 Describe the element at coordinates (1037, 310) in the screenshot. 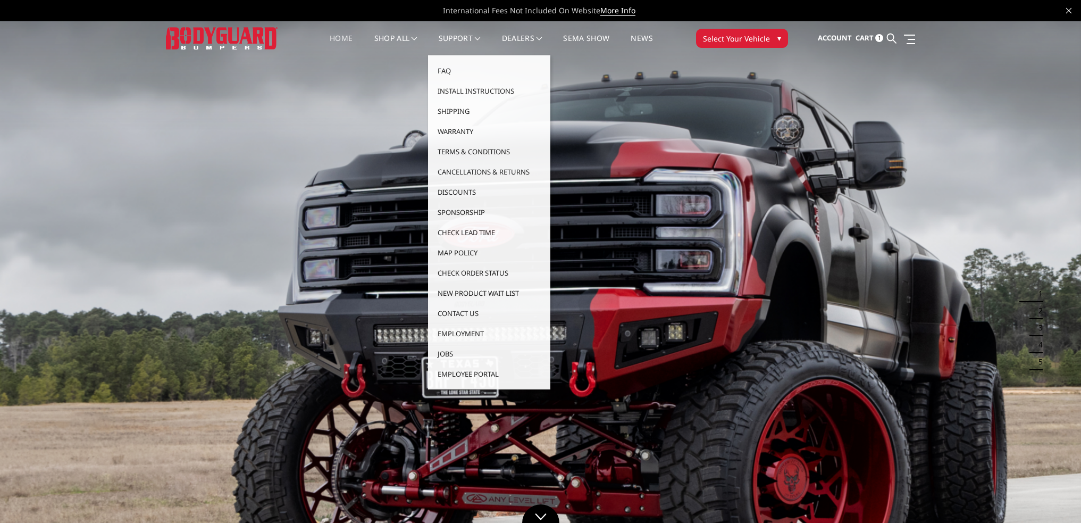

I see `button: 2 of 5` at that location.